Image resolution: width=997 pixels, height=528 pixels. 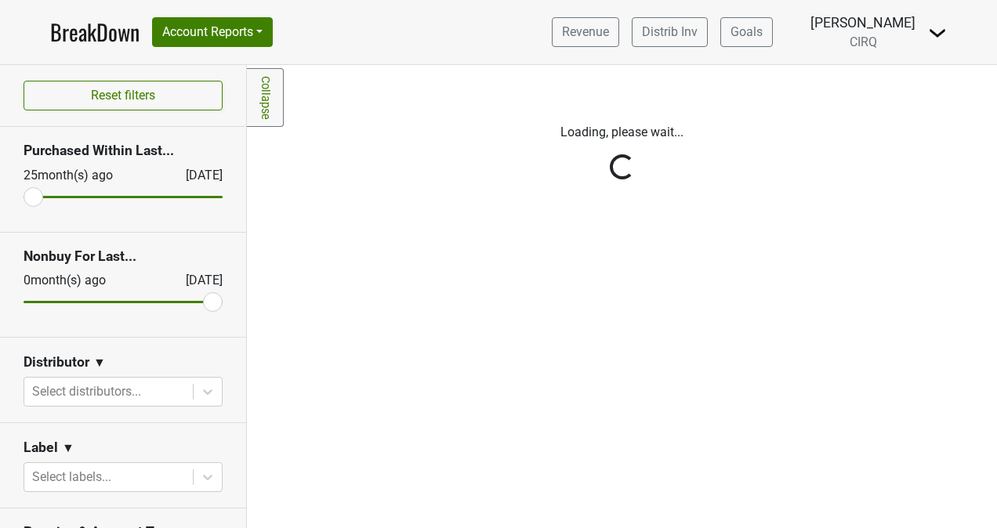 What do you see at coordinates (938, 33) in the screenshot?
I see `img: Dropdown Menu` at bounding box center [938, 33].